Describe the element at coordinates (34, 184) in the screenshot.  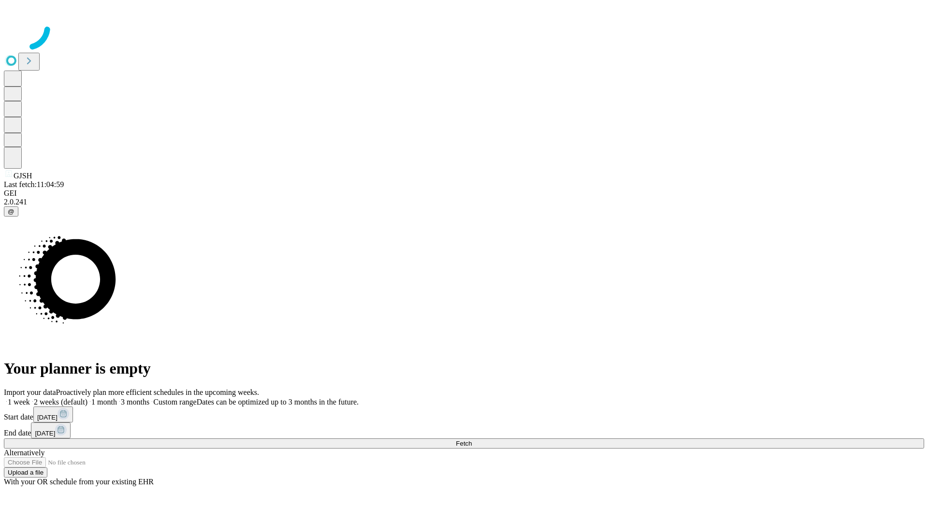
I see `span: Last fetch: 11:04:59` at that location.